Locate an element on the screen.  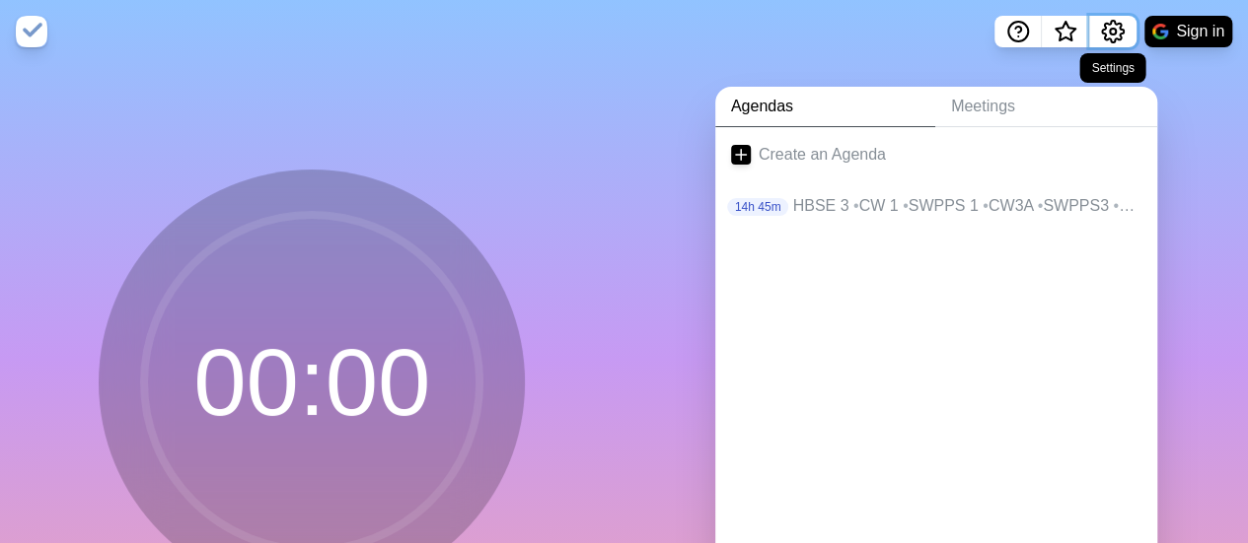
p: HBSE 3 CW 1 SWPPS 1 CW3A SWPPS3 HBSE5 SWPPS2 CW3B SWPPS4 HBSE2 CW2 HBSE1 GW HBSE4 Buffer Review is located at coordinates (966, 206).